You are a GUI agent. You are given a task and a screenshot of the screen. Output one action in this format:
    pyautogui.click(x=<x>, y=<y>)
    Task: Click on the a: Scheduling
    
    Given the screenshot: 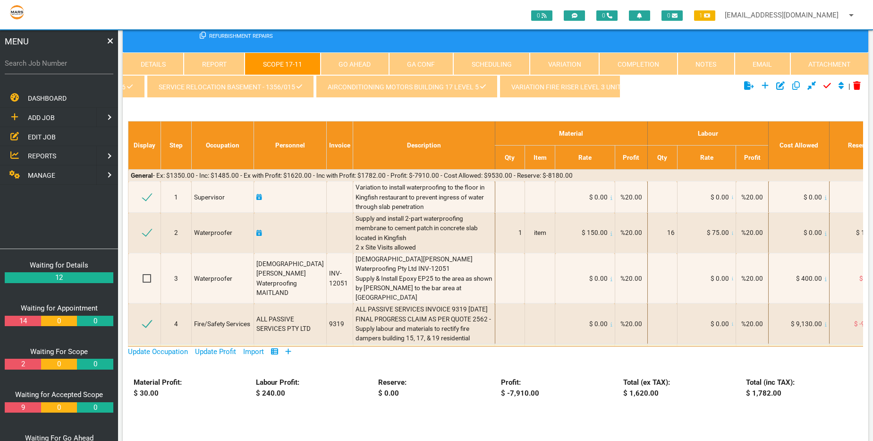 What is the action you would take?
    pyautogui.click(x=492, y=64)
    